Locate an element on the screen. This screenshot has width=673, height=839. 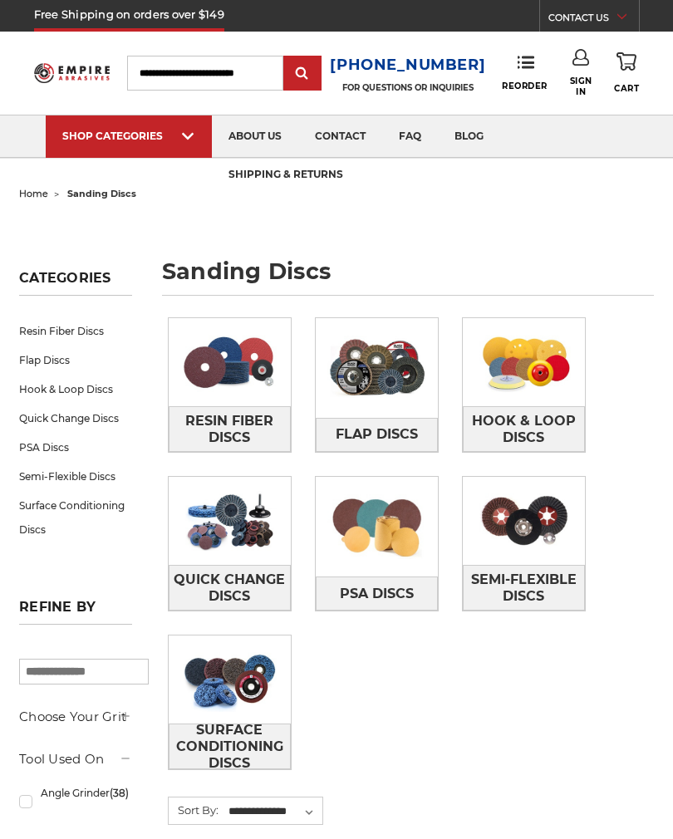
span: home is located at coordinates (33, 193).